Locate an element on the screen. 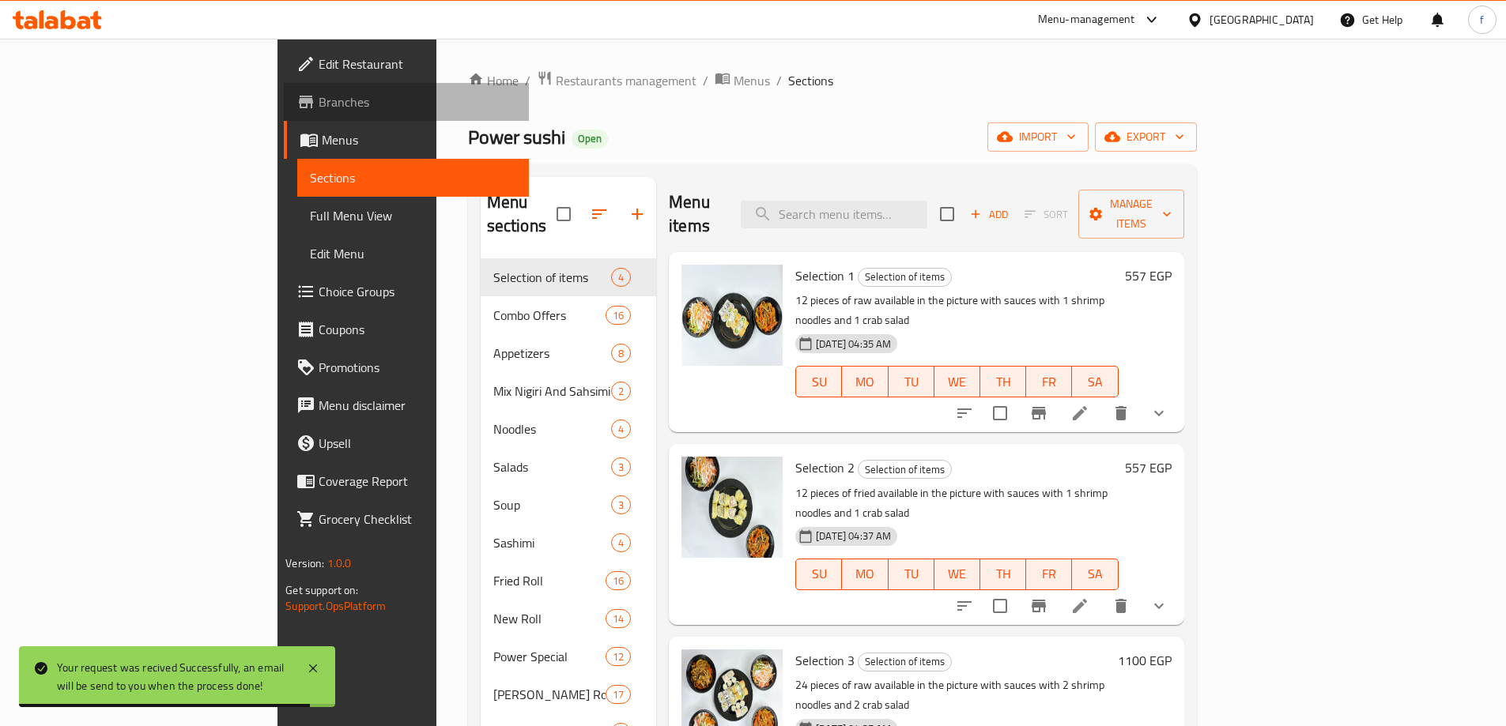  div: Noodles is located at coordinates (552, 429).